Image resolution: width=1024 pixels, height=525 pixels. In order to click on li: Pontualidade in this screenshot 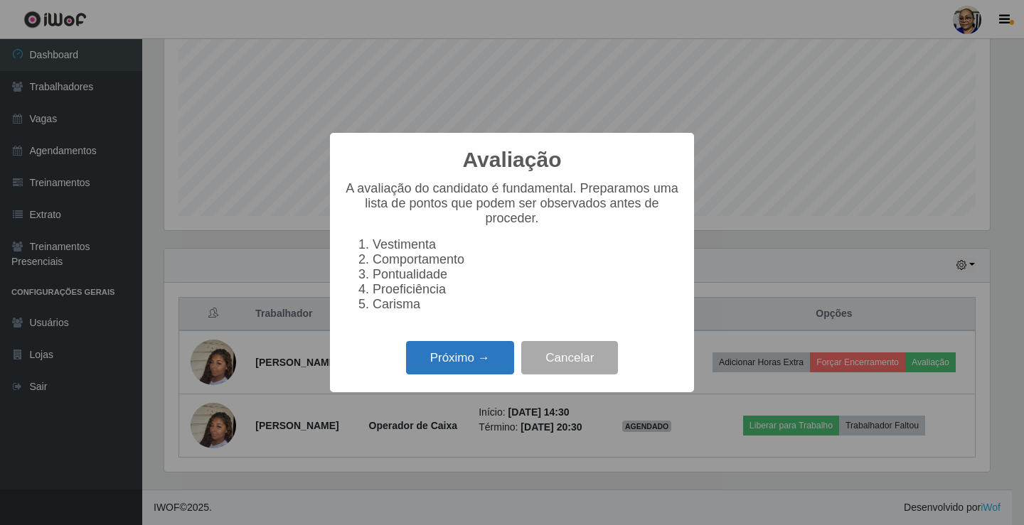, I will do `click(526, 274)`.